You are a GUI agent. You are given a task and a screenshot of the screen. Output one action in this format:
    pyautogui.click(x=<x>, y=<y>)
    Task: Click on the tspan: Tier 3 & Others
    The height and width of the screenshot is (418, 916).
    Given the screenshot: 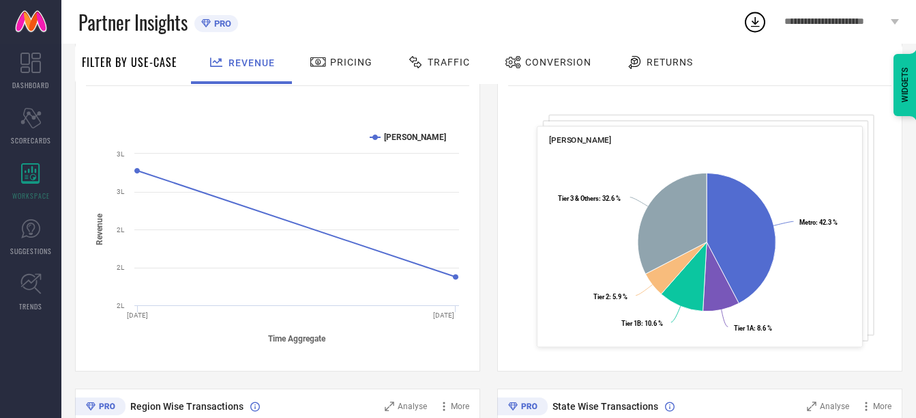 What is the action you would take?
    pyautogui.click(x=579, y=198)
    